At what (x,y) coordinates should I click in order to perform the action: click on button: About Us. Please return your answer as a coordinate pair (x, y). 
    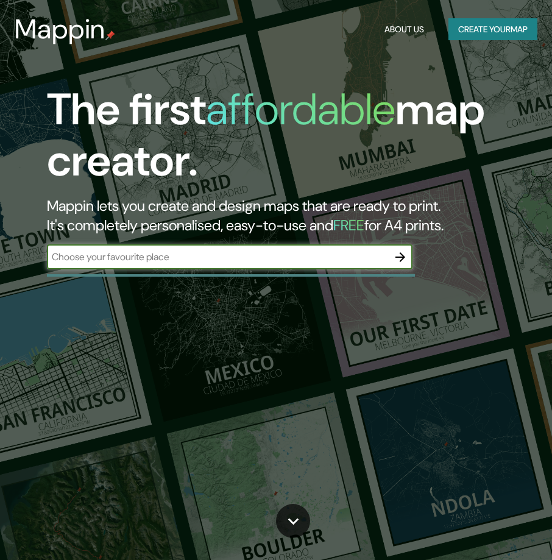
    Looking at the image, I should click on (404, 29).